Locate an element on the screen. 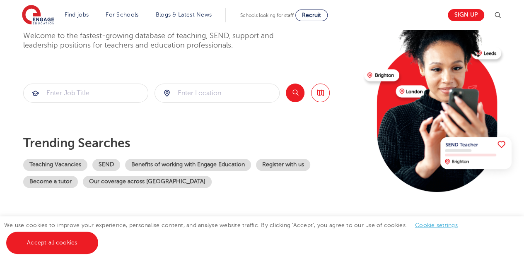 The width and height of the screenshot is (524, 261). a: Cookie settings is located at coordinates (436, 225).